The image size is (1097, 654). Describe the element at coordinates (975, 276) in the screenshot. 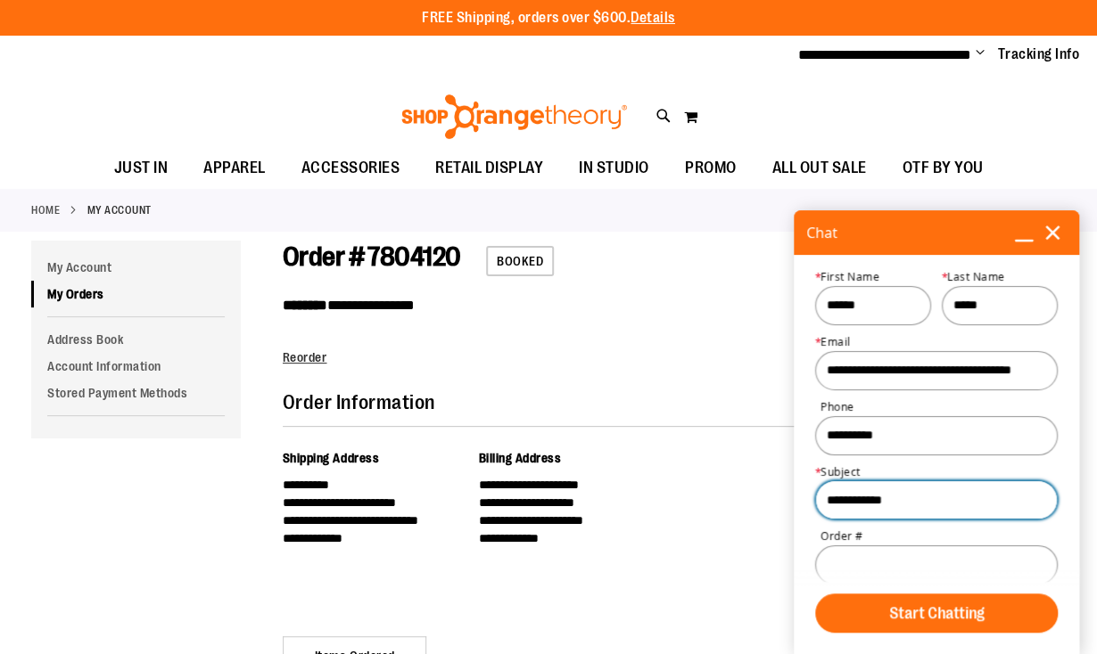

I see `span: Last Name` at that location.